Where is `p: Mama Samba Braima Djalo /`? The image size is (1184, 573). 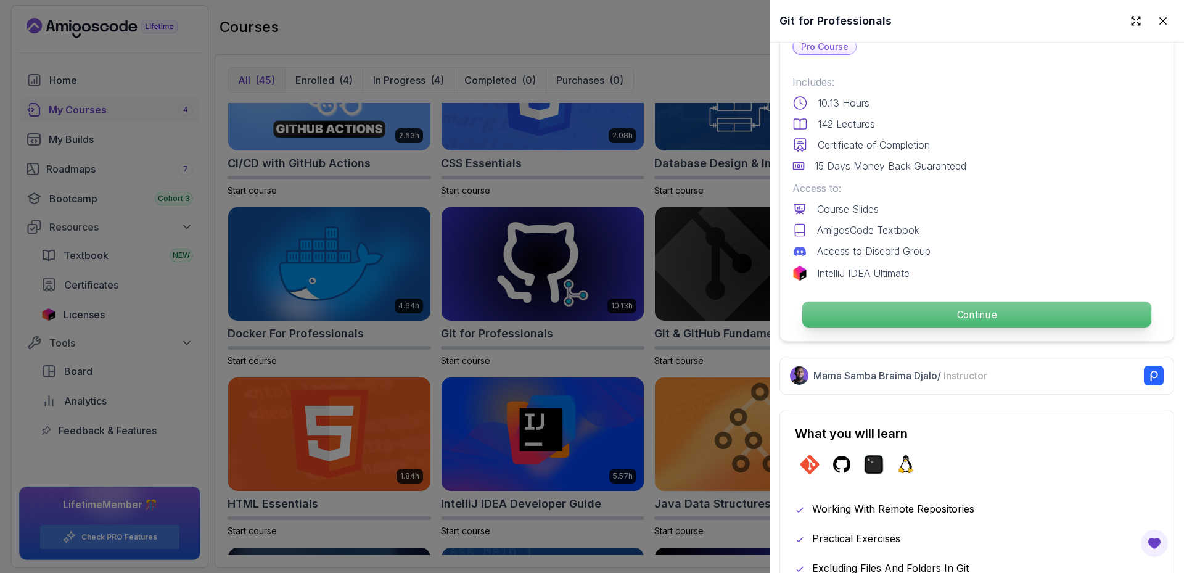 p: Mama Samba Braima Djalo / is located at coordinates (901, 376).